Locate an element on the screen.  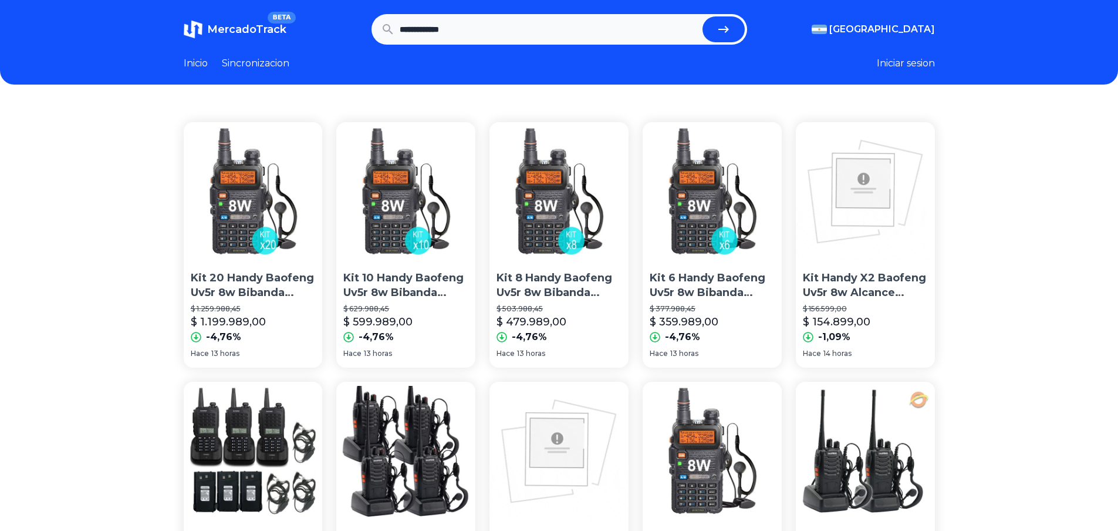
img: Kit X 4 Handy Baofeng Radio Walkie Talkie Bf888s 16ch - Uhf is located at coordinates (406, 451).